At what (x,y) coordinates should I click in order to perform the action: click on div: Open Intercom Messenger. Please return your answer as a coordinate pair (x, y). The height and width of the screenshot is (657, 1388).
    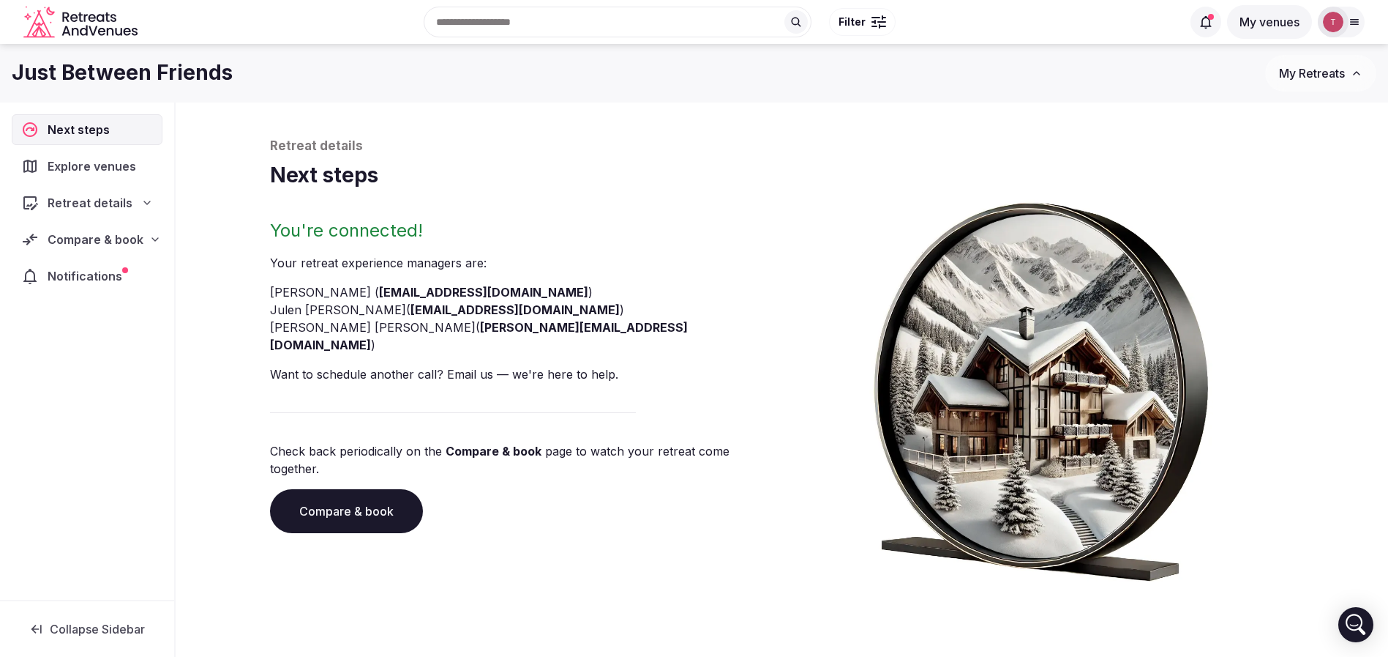
    Looking at the image, I should click on (1356, 624).